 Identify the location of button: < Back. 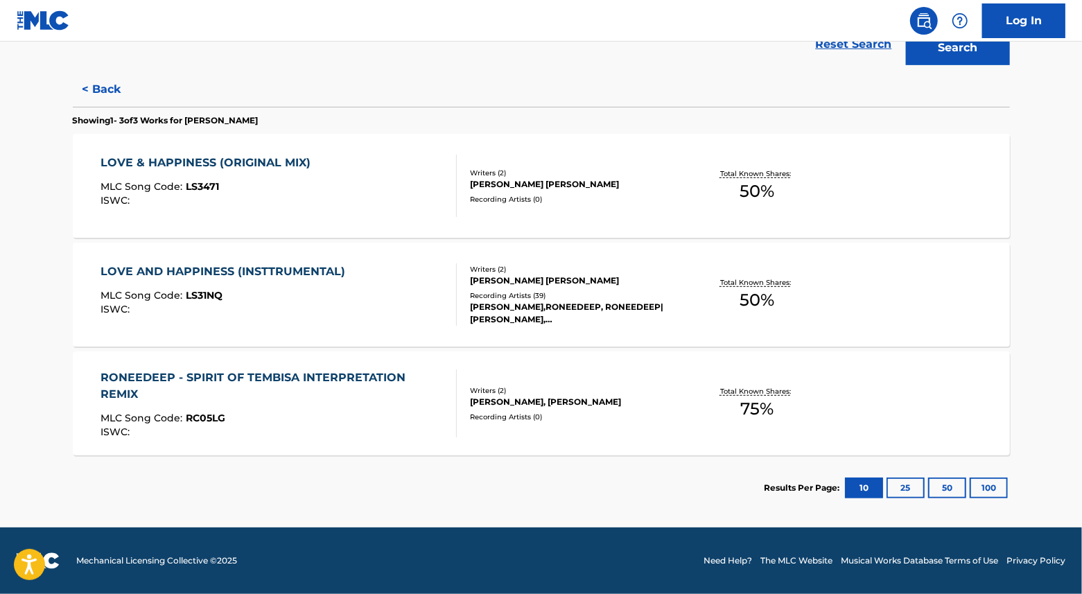
(114, 89).